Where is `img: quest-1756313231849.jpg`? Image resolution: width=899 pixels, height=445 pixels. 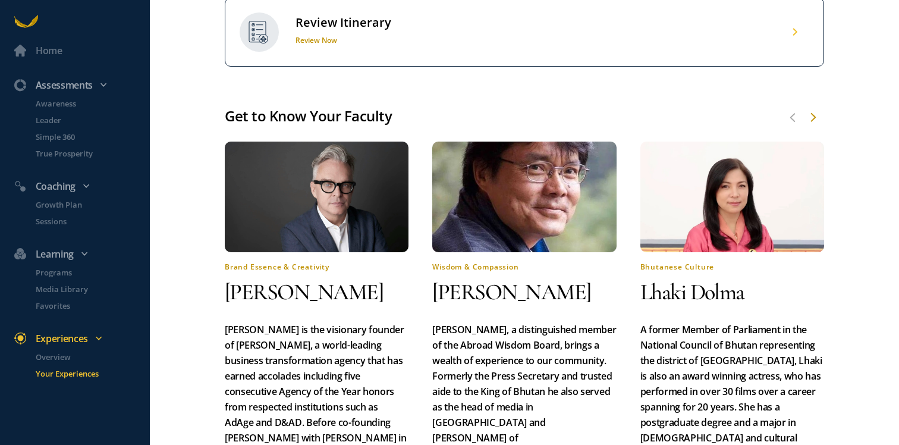 img: quest-1756313231849.jpg is located at coordinates (316, 197).